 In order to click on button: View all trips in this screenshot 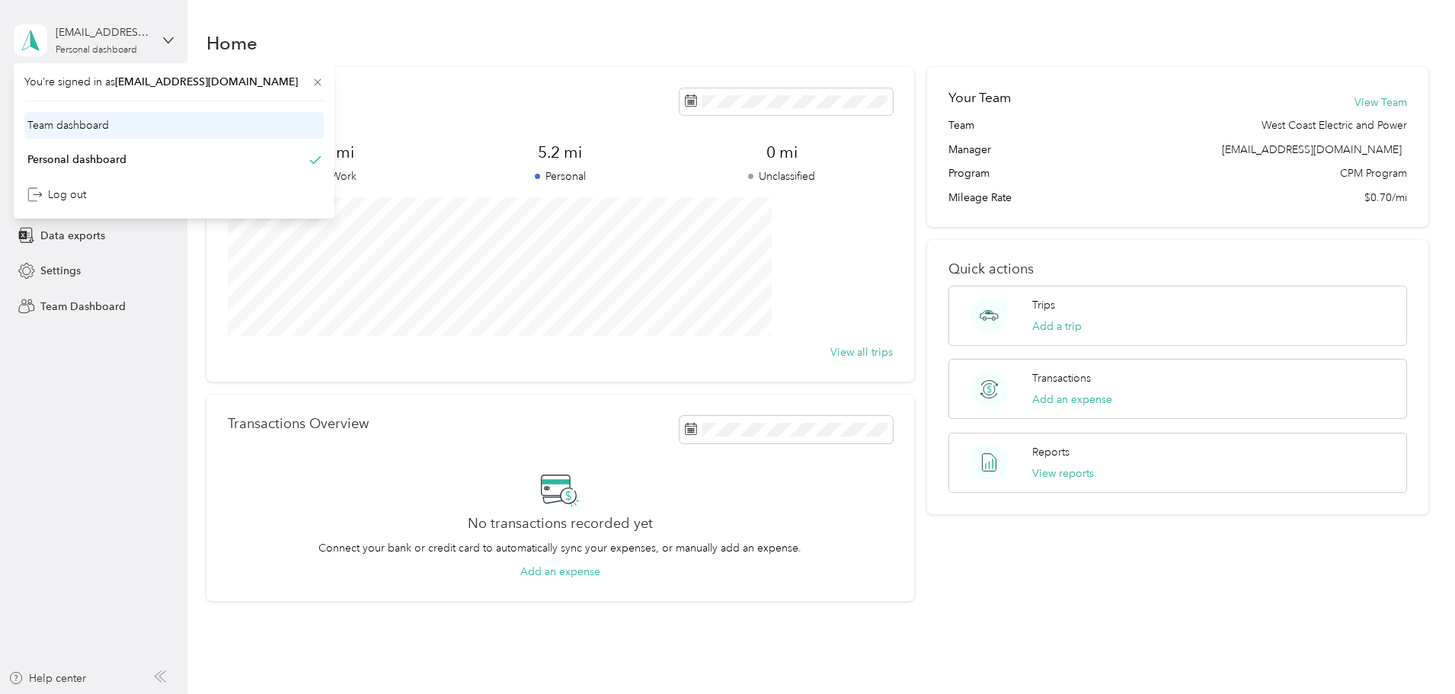, I will do `click(861, 352)`.